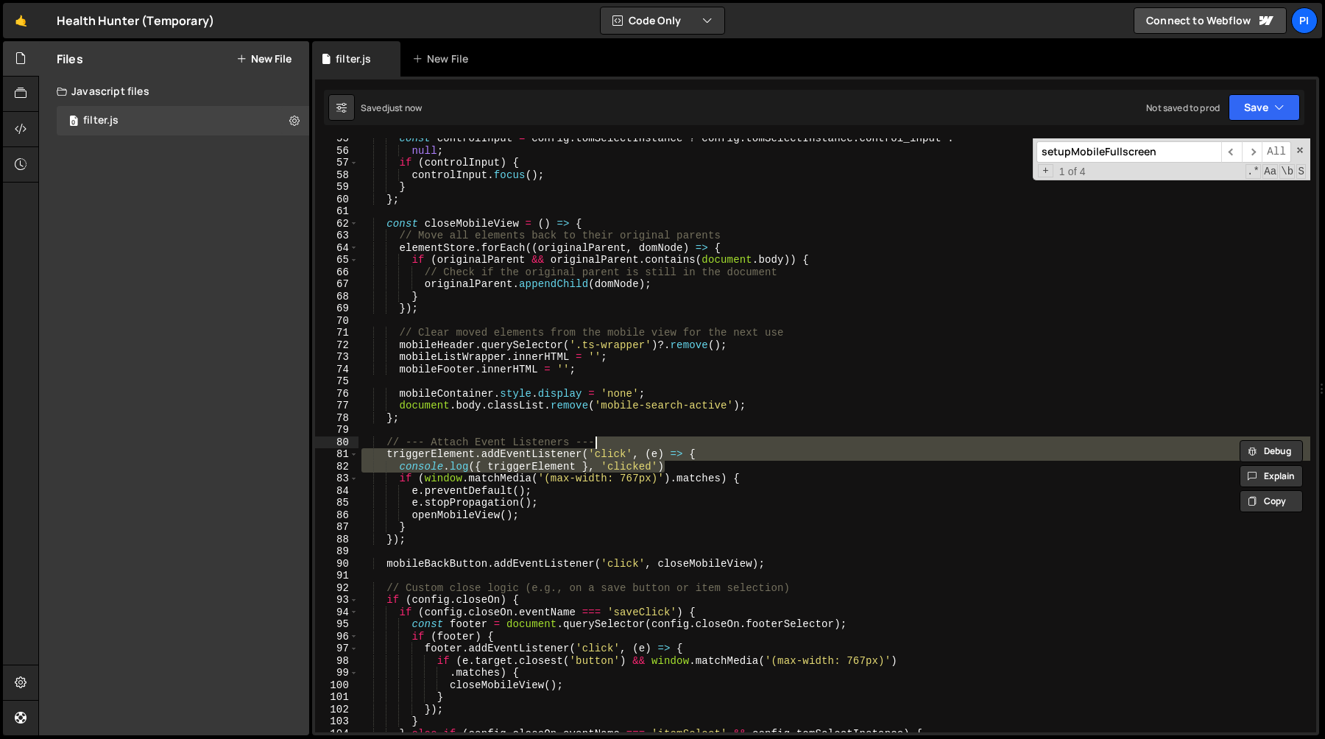  I want to click on div: 84, so click(336, 491).